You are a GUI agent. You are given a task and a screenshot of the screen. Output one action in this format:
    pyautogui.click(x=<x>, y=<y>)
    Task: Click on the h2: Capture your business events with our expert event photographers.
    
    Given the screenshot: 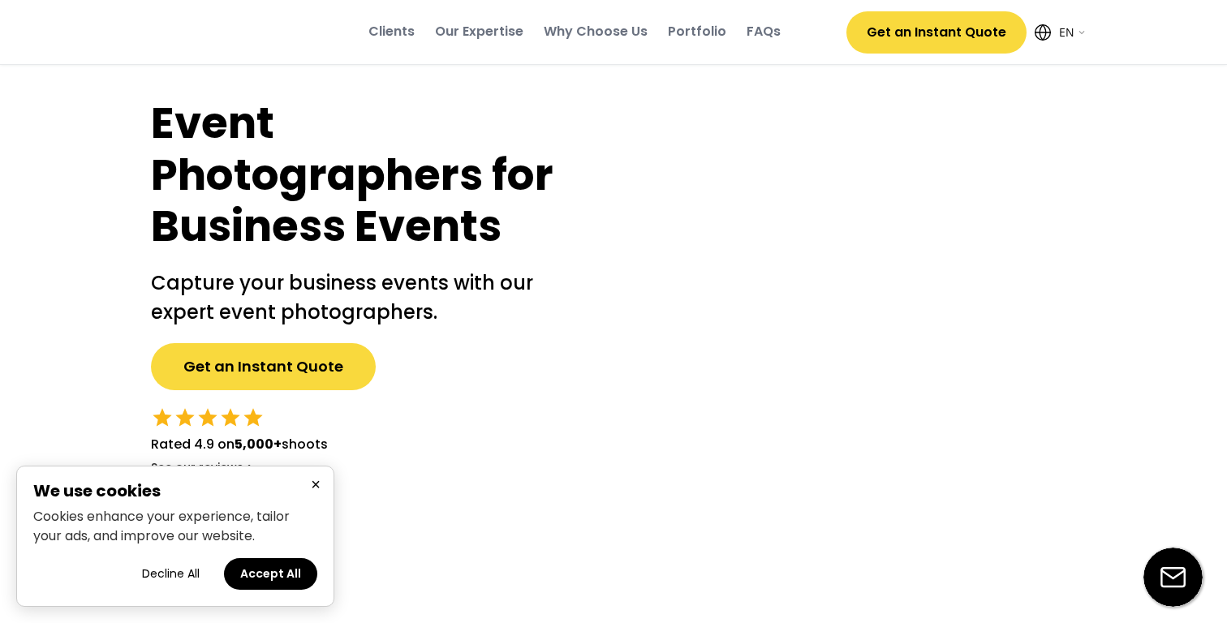 What is the action you would take?
    pyautogui.click(x=366, y=298)
    